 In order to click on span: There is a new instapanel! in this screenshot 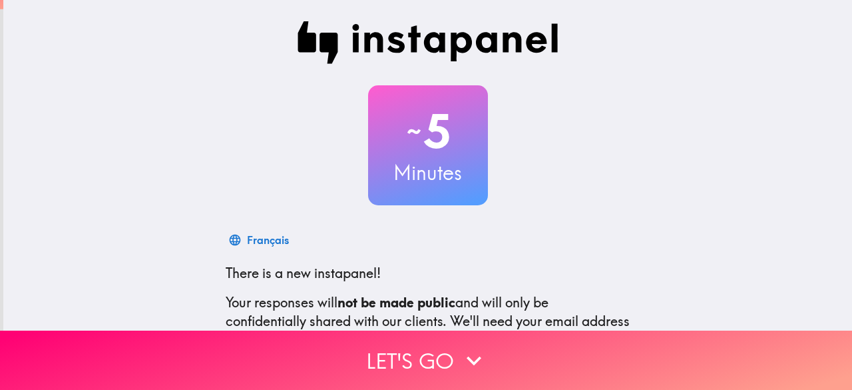, I will do `click(303, 272)`.